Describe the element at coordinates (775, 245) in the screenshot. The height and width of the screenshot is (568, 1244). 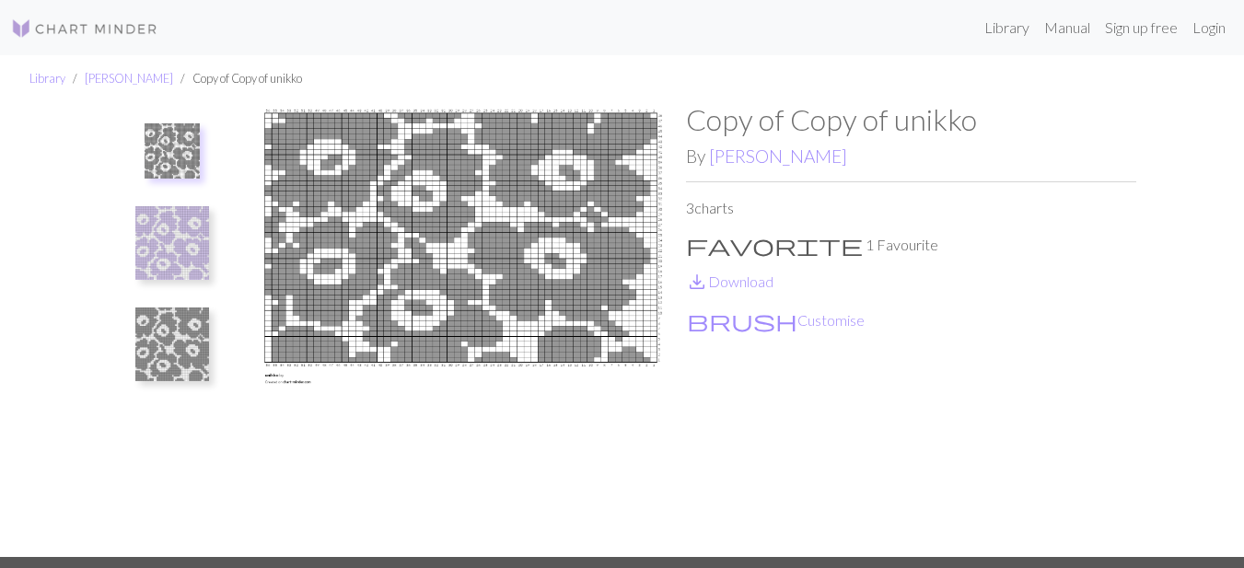
I see `i: Favourite` at that location.